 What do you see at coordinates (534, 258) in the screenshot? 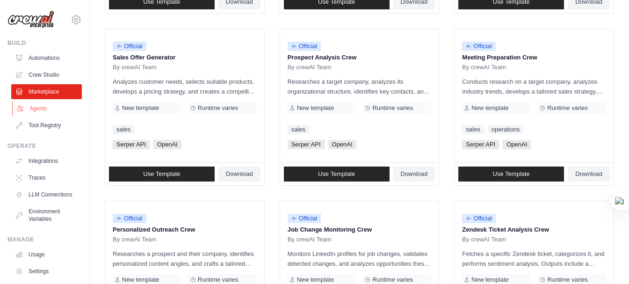
I see `p: Fetches a specific Zendesk ticket, categorizes it, and performs sentiment analysis. Outputs inclu...` at bounding box center [534, 258].